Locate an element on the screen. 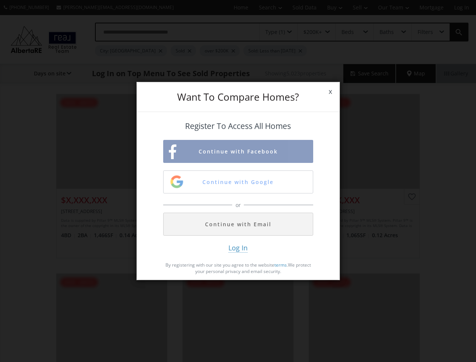 Image resolution: width=476 pixels, height=362 pixels. span: x is located at coordinates (330, 92).